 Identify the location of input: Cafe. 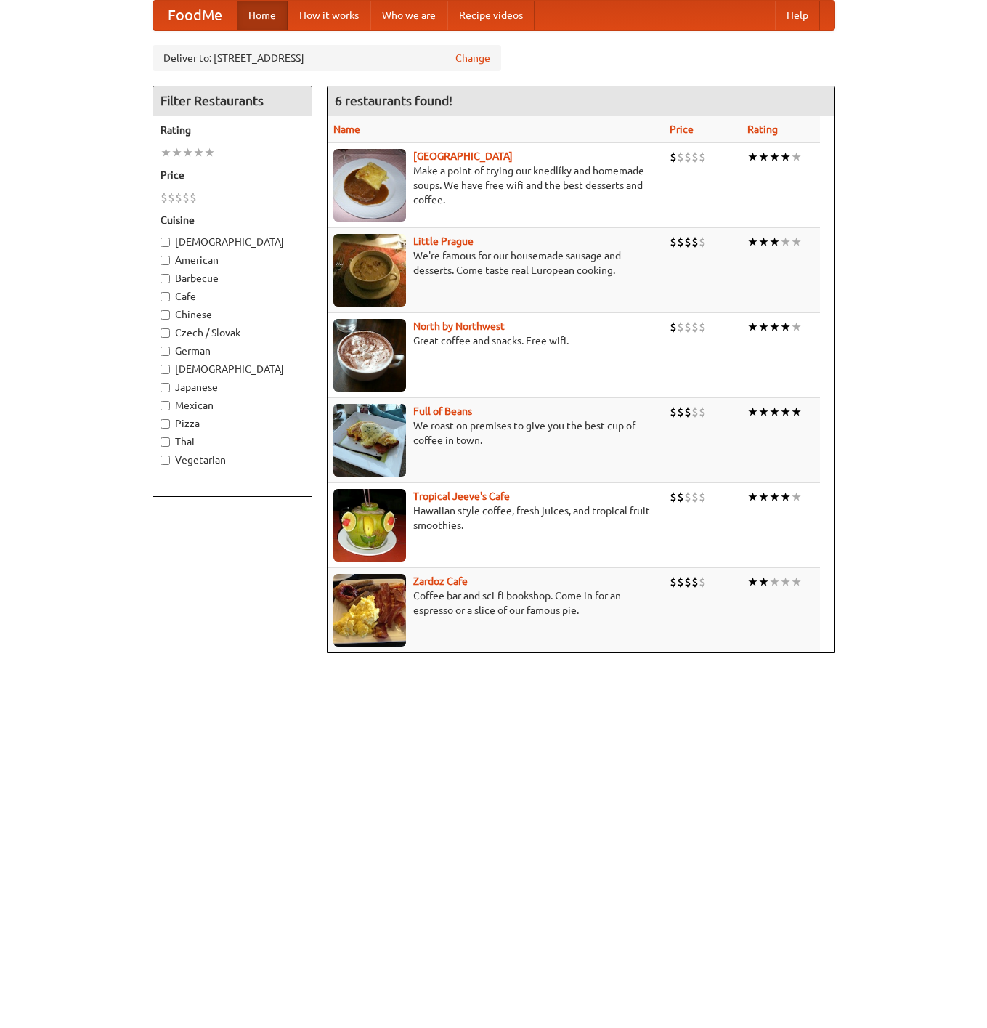
(165, 296).